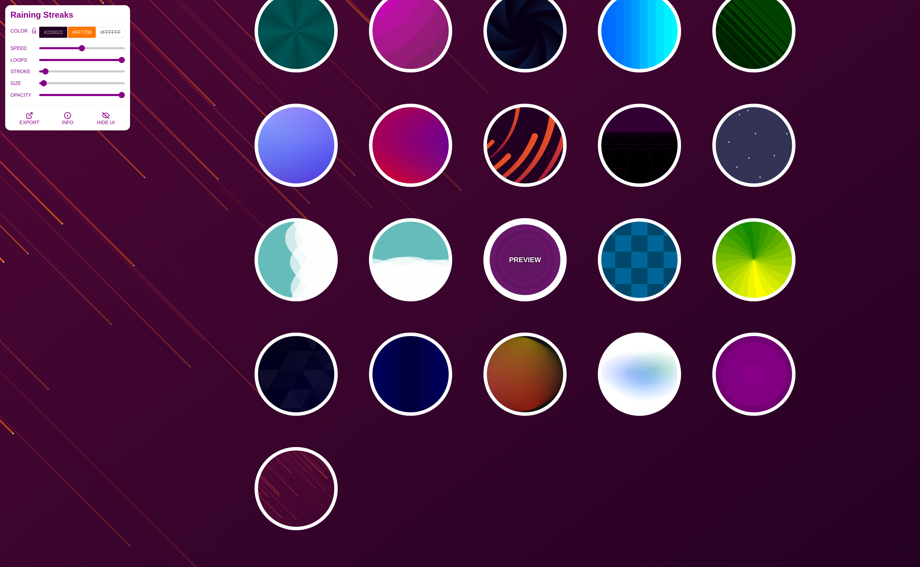 This screenshot has width=920, height=567. I want to click on button: moving streaks of red gradient lines over purple background, so click(296, 489).